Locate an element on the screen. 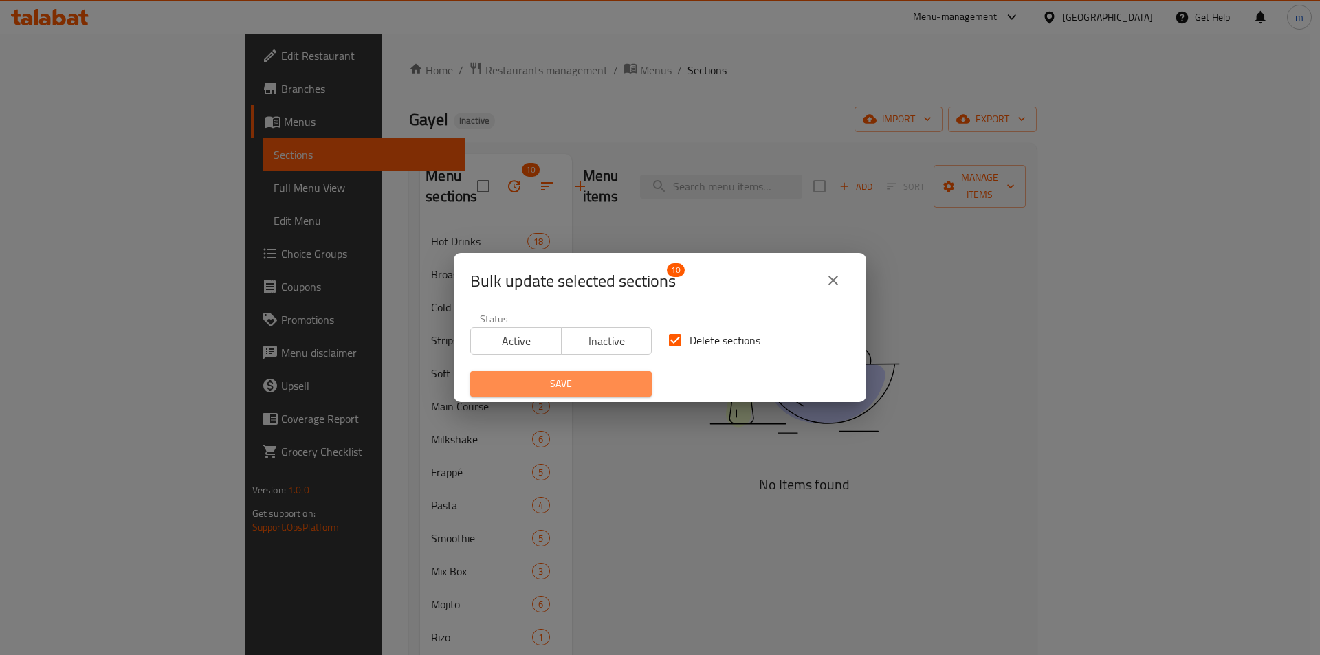 The width and height of the screenshot is (1320, 655). span: Delete sections is located at coordinates (725, 340).